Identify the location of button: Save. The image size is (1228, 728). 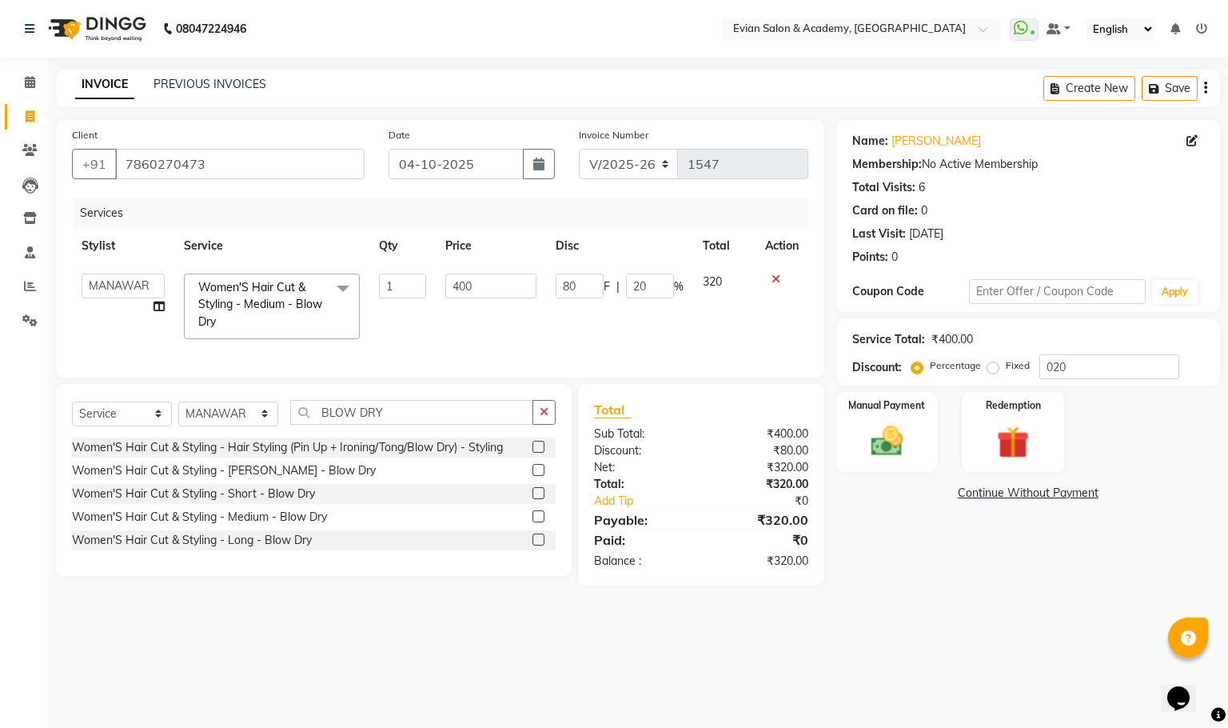
(1170, 88).